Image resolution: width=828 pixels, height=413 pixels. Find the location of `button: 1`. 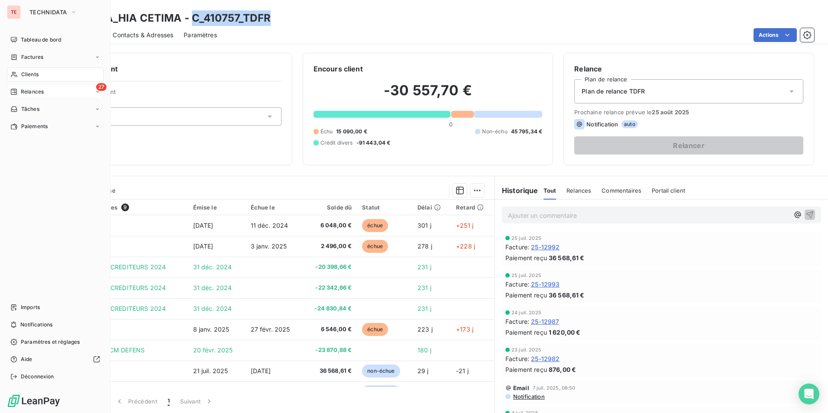

button: 1 is located at coordinates (168, 402).